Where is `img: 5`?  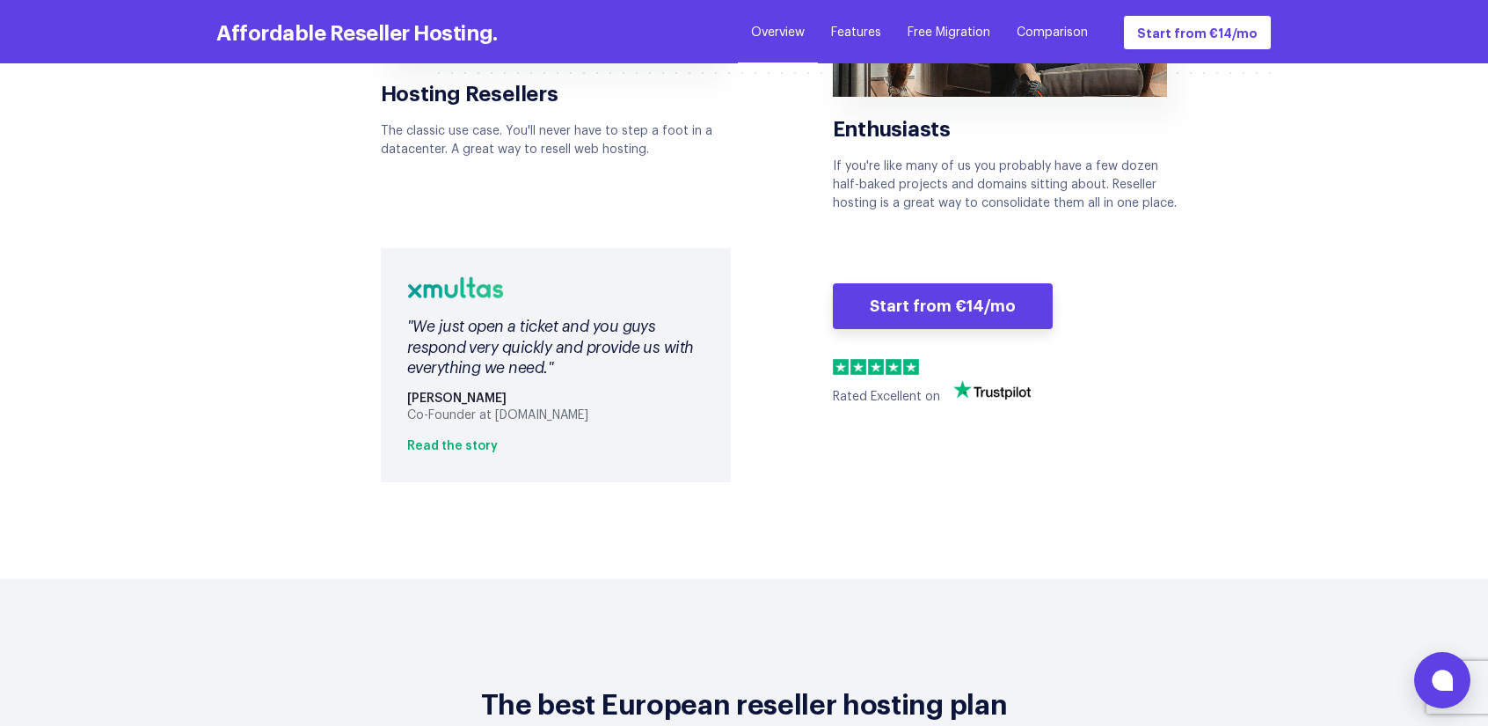
img: 5 is located at coordinates (911, 367).